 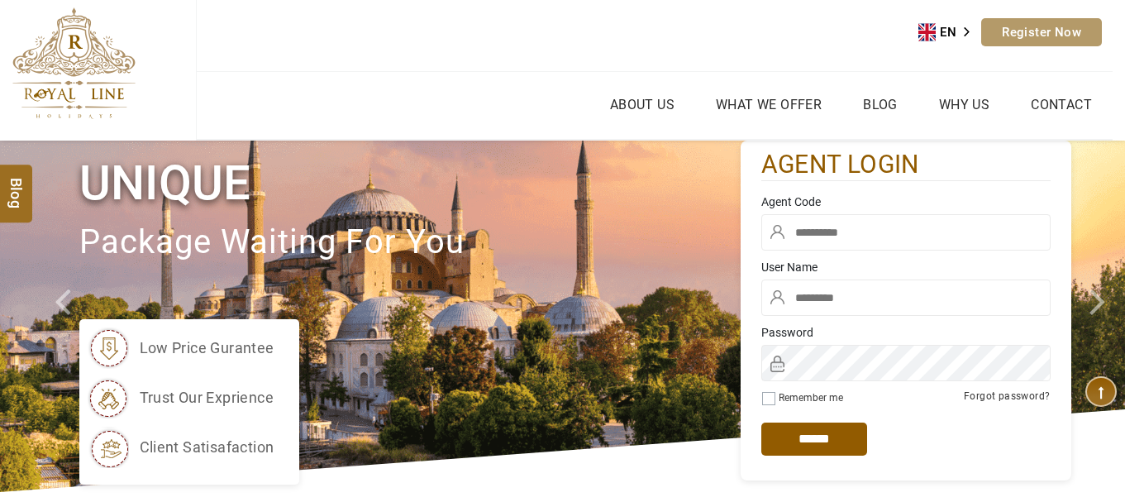 What do you see at coordinates (1006, 396) in the screenshot?
I see `a: Forgot password?` at bounding box center [1006, 396].